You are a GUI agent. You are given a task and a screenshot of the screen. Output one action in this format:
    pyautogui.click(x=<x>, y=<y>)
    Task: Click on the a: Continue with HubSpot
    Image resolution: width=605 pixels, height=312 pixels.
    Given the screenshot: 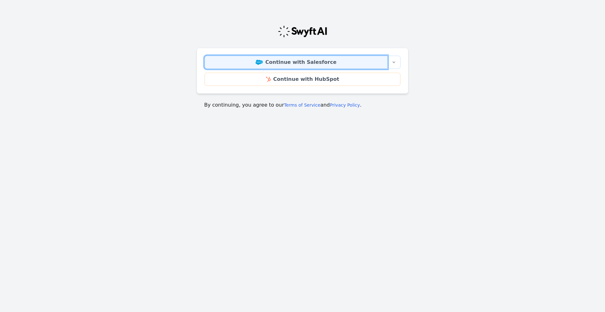 What is the action you would take?
    pyautogui.click(x=302, y=79)
    